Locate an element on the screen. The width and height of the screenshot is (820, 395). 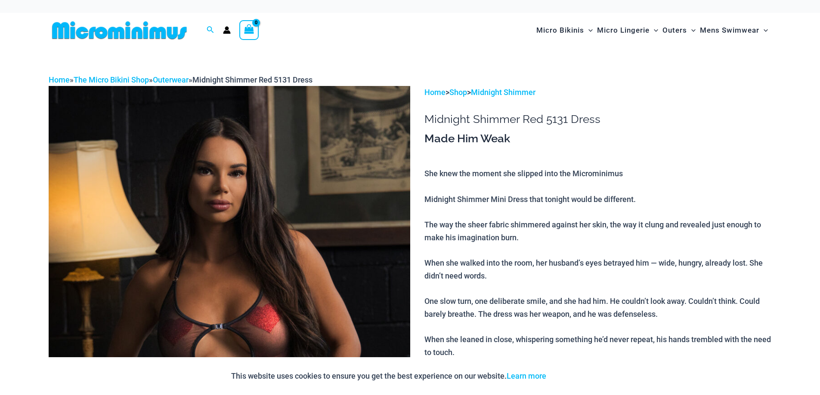
a: Shop is located at coordinates (458, 92).